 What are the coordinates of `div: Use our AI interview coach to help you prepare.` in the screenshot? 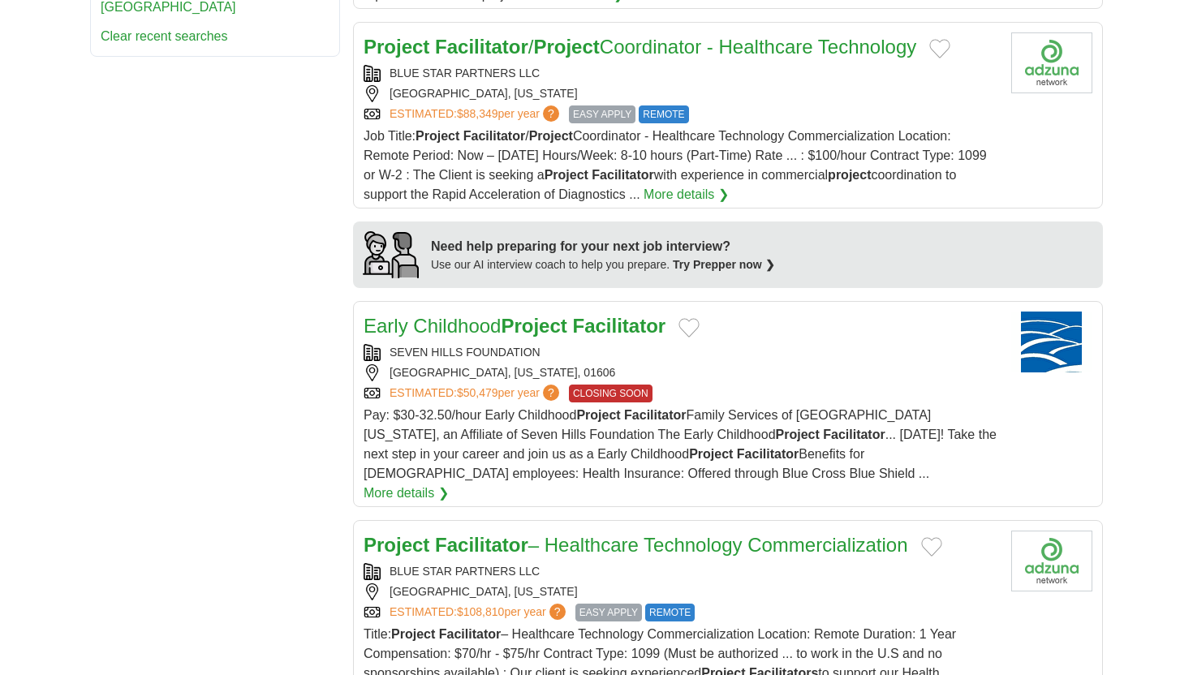 It's located at (603, 265).